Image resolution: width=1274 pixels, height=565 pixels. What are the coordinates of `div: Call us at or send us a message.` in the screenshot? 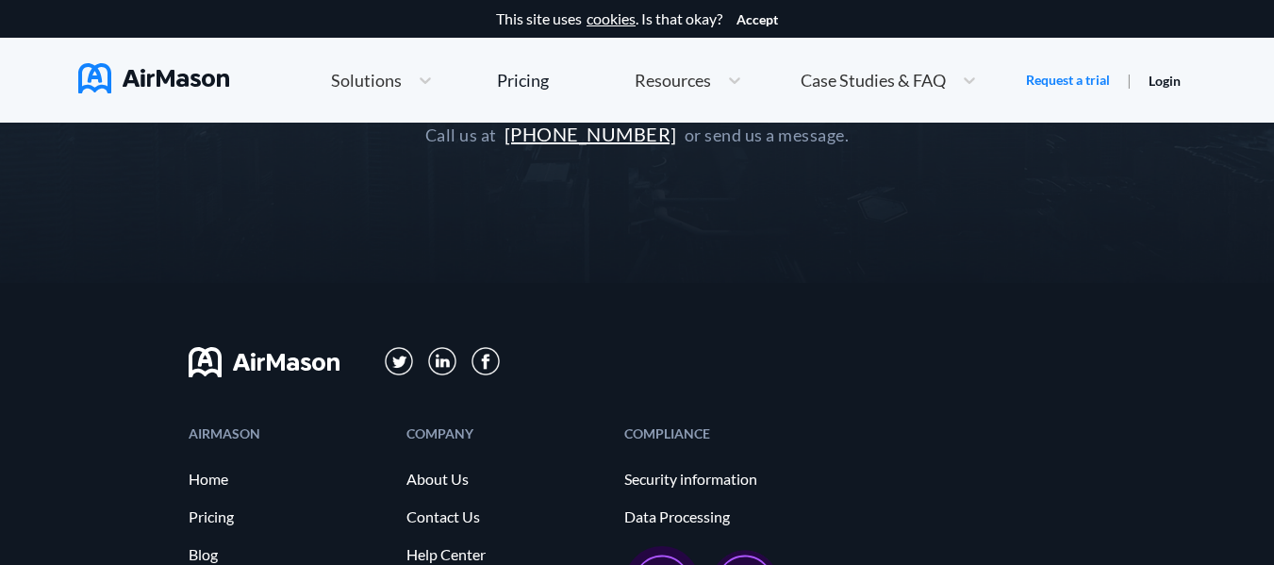 It's located at (638, 134).